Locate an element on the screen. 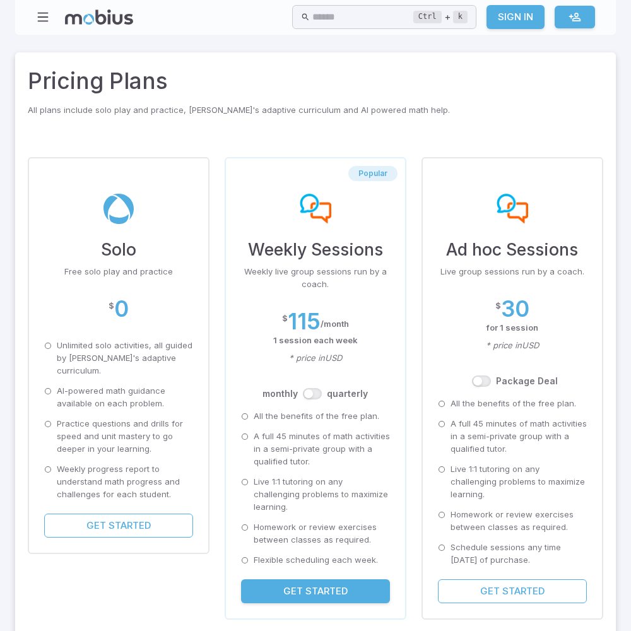 Image resolution: width=631 pixels, height=631 pixels. kbd: Ctrl is located at coordinates (427, 17).